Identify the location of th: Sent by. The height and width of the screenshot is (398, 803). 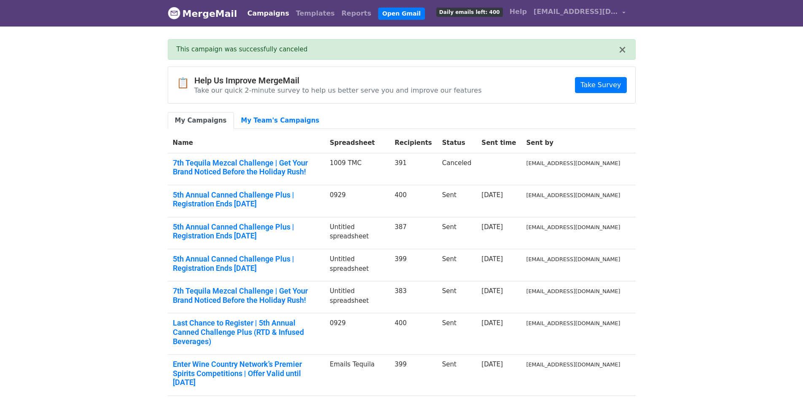
(573, 143).